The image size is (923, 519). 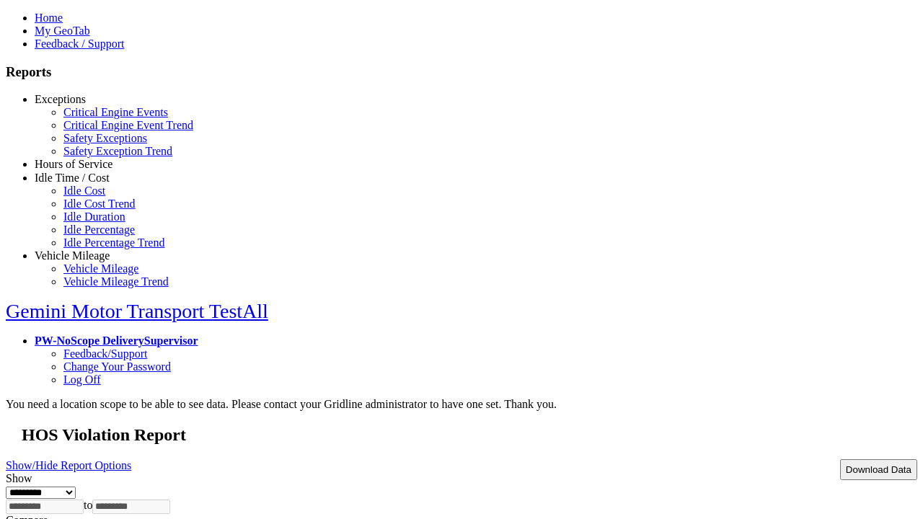 What do you see at coordinates (99, 229) in the screenshot?
I see `a: Idle Percentage` at bounding box center [99, 229].